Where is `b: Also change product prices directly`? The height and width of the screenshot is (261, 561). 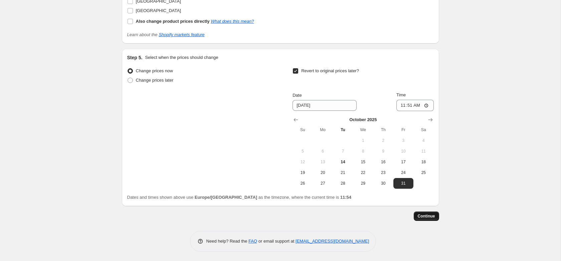 b: Also change product prices directly is located at coordinates (173, 21).